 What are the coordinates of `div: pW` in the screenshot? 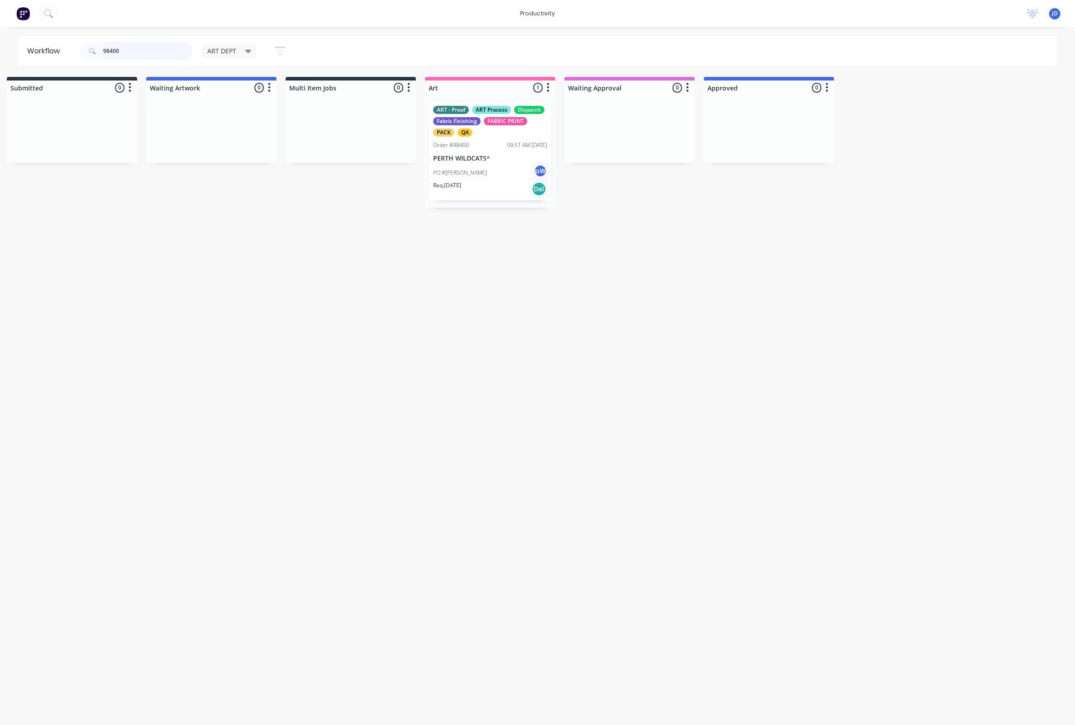 It's located at (540, 171).